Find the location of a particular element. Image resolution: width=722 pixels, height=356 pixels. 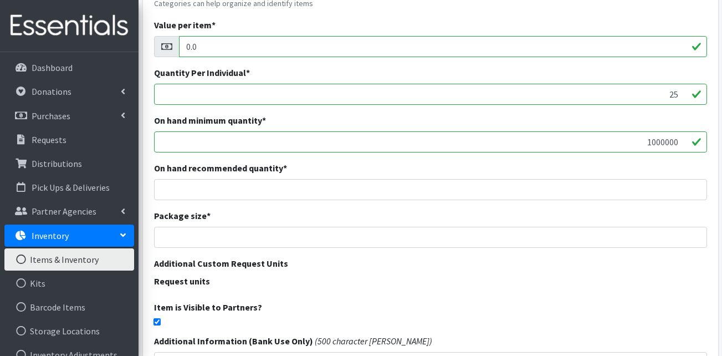

a: Distributions is located at coordinates (69, 164).